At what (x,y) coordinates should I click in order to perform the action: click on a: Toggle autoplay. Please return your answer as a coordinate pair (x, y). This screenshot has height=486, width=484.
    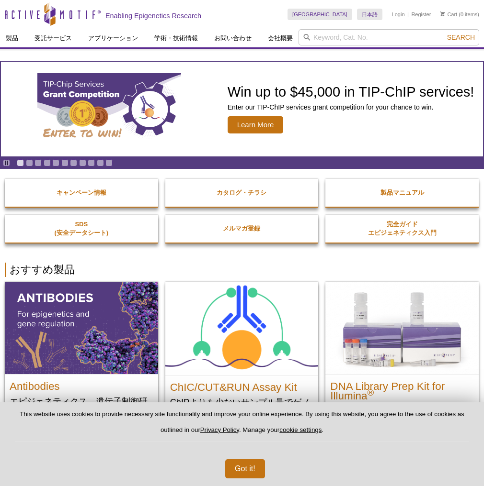
    Looking at the image, I should click on (6, 163).